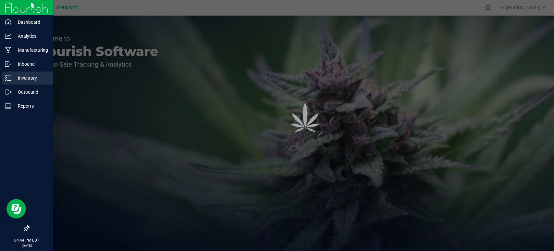  What do you see at coordinates (8, 50) in the screenshot?
I see `inline-svg: Manufacturing` at bounding box center [8, 50].